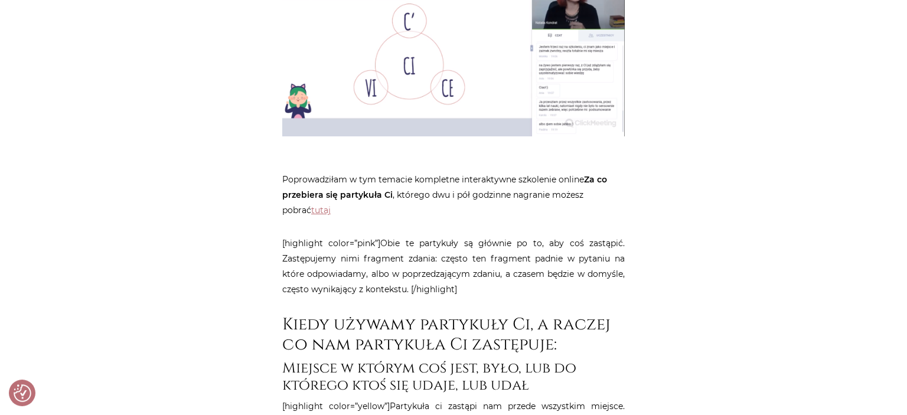  I want to click on p: Poprowadziłam w tym temacie kompletne interaktywne szkolenie online , którego dwu i pół godzinne ..., so click(453, 195).